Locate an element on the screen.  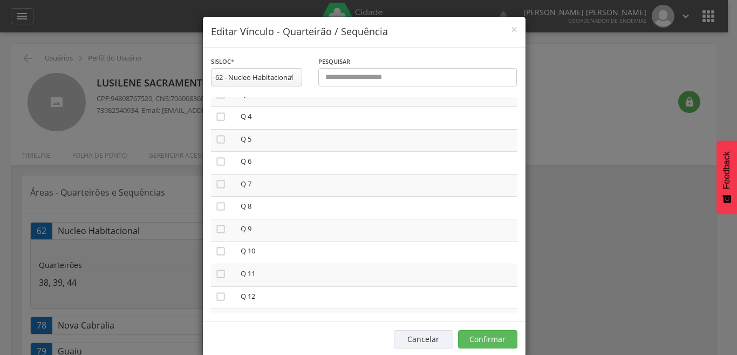
span: Pesquisar is located at coordinates (334, 61).